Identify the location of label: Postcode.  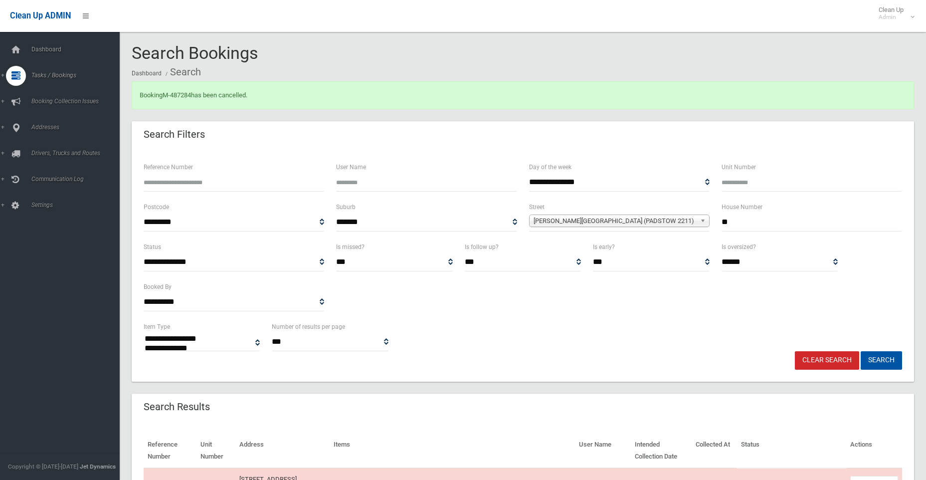
(156, 207).